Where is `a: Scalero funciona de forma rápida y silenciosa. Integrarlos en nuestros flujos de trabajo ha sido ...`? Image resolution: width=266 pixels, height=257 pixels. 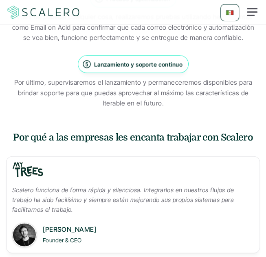
a: Scalero funciona de forma rápida y silenciosa. Integrarlos en nuestros flujos de trabajo ha sido ... is located at coordinates (133, 204).